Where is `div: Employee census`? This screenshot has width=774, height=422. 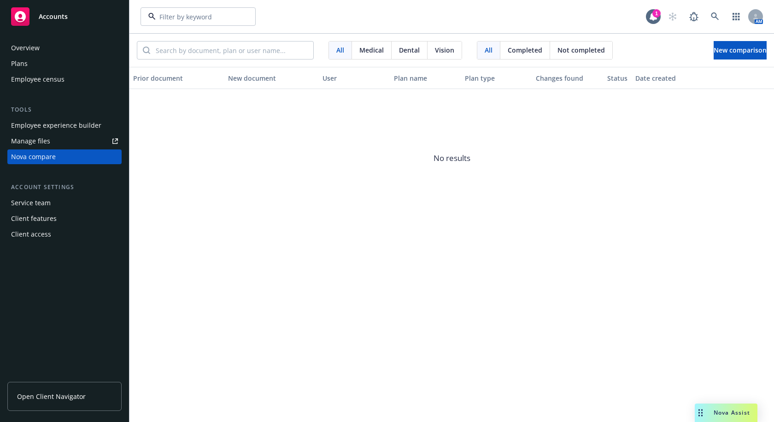
div: Employee census is located at coordinates (38, 79).